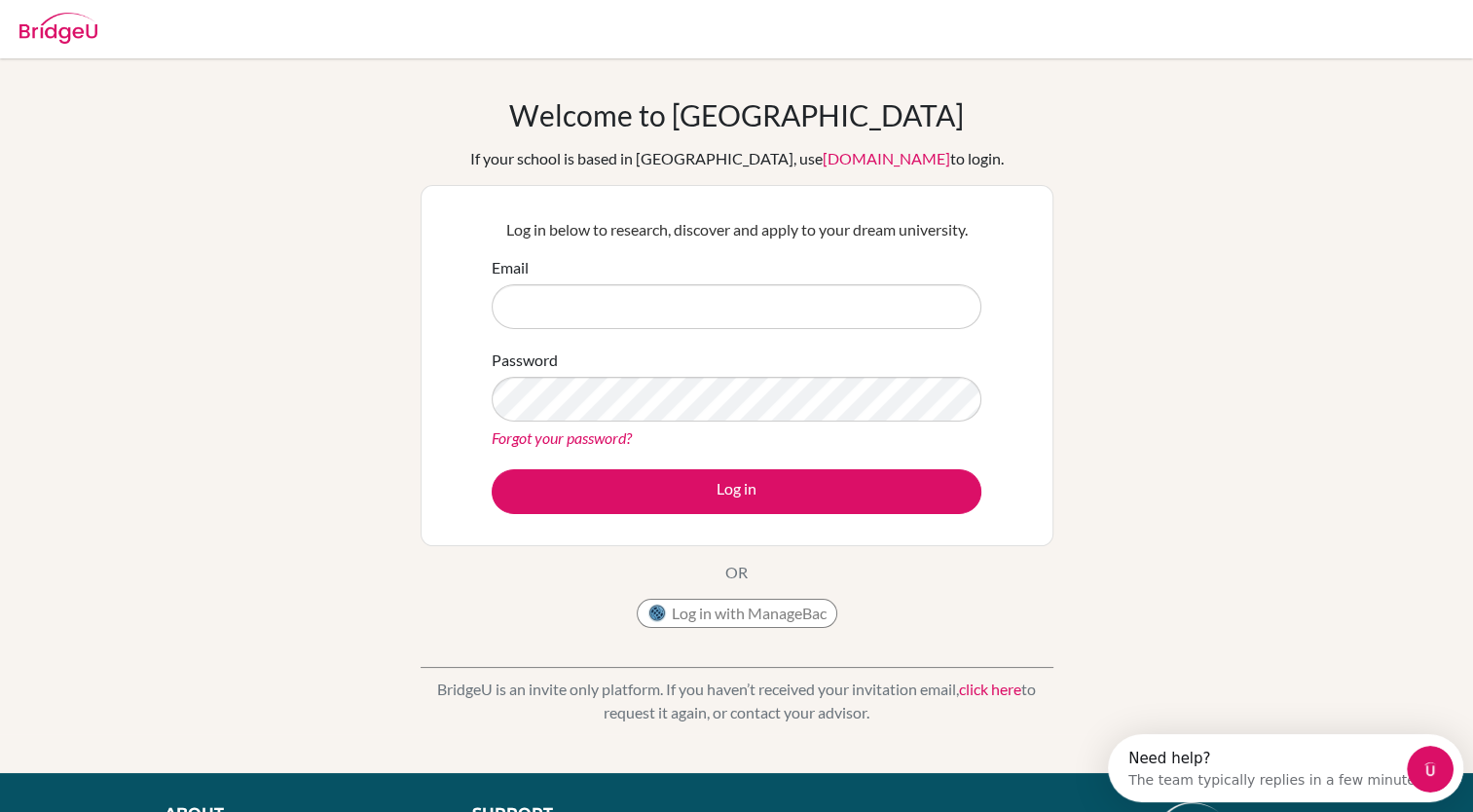  What do you see at coordinates (736, 572) in the screenshot?
I see `p: OR` at bounding box center [736, 572].